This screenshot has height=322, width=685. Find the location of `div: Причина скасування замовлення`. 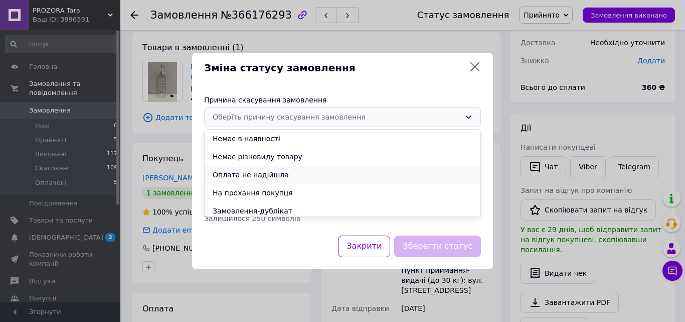

div: Причина скасування замовлення is located at coordinates (343, 100).